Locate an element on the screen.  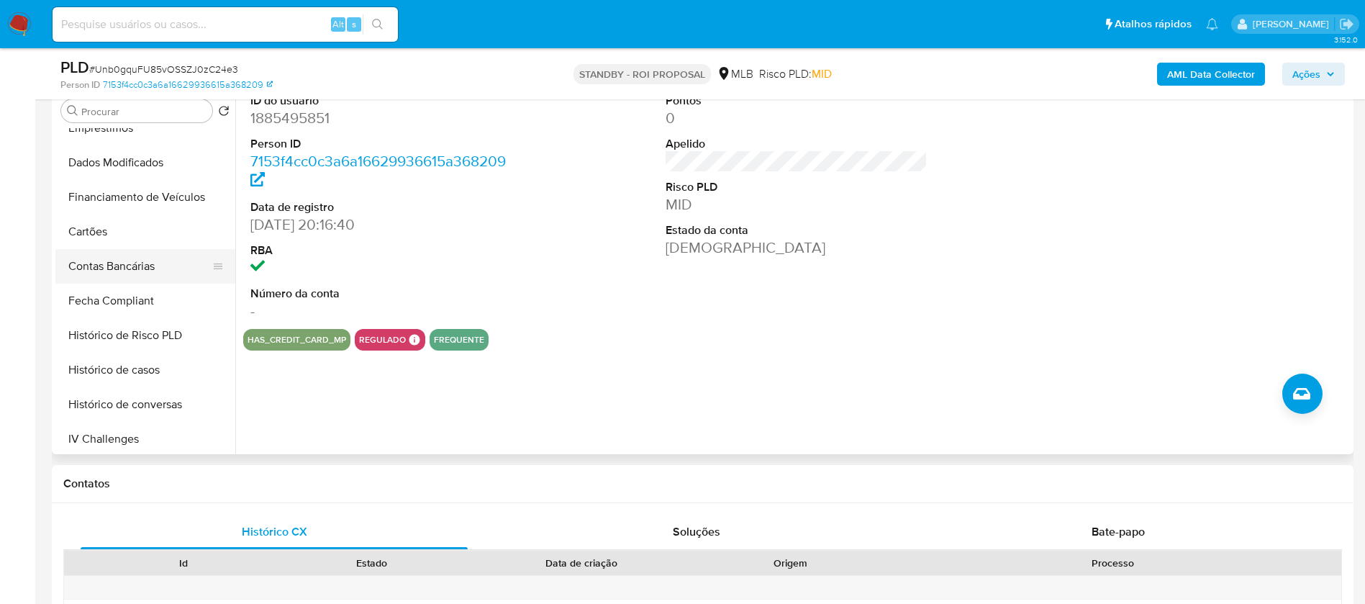
p: STANDBY - ROI PROPOSAL is located at coordinates (642, 74).